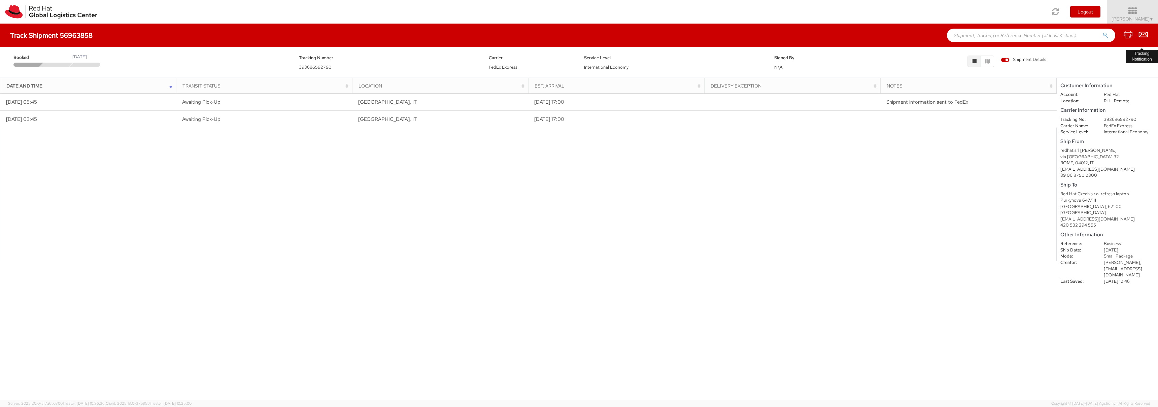 The height and width of the screenshot is (407, 1158). I want to click on dt: Service Level:, so click(1077, 132).